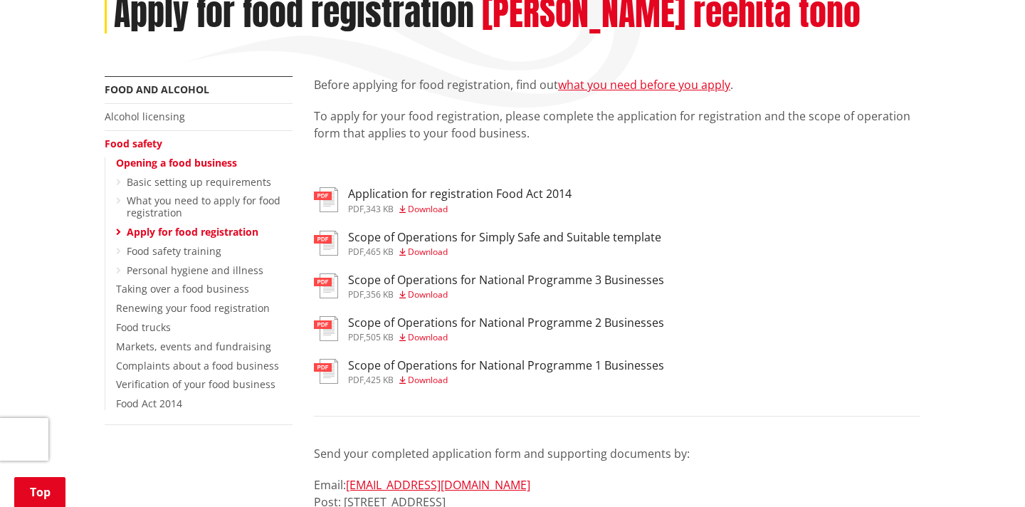  What do you see at coordinates (192, 231) in the screenshot?
I see `a: Apply for food registration` at bounding box center [192, 231].